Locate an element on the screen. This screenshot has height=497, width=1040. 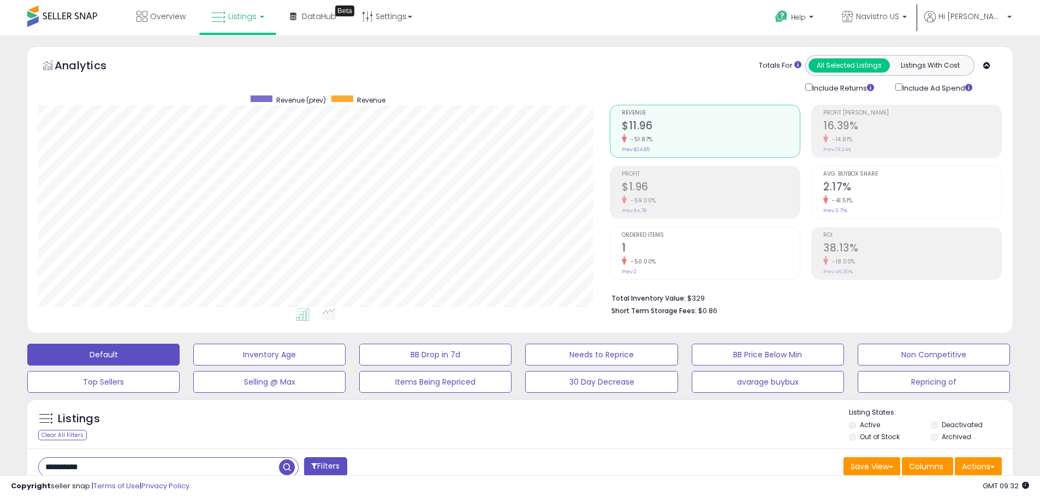
span: DataHub is located at coordinates (319, 16).